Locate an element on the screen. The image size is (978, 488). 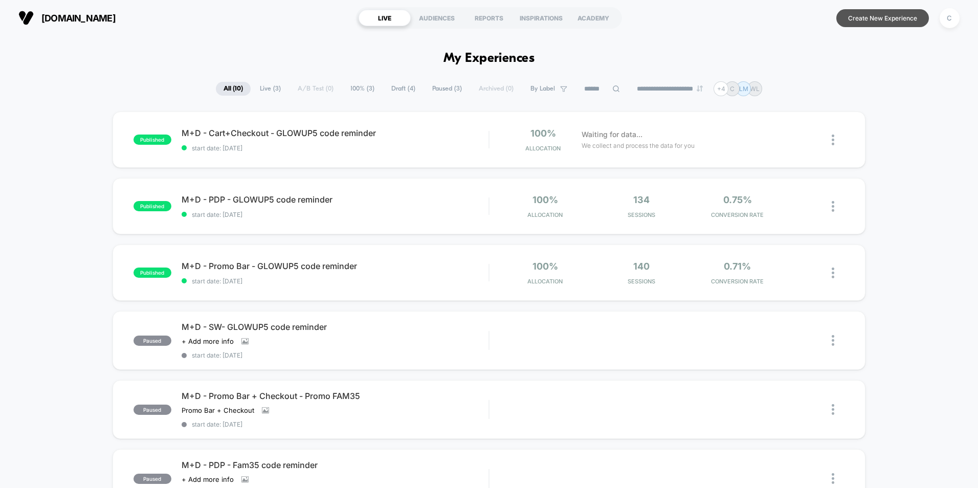
span: M+D - SW- GLOWUP5 code reminder is located at coordinates (335, 327).